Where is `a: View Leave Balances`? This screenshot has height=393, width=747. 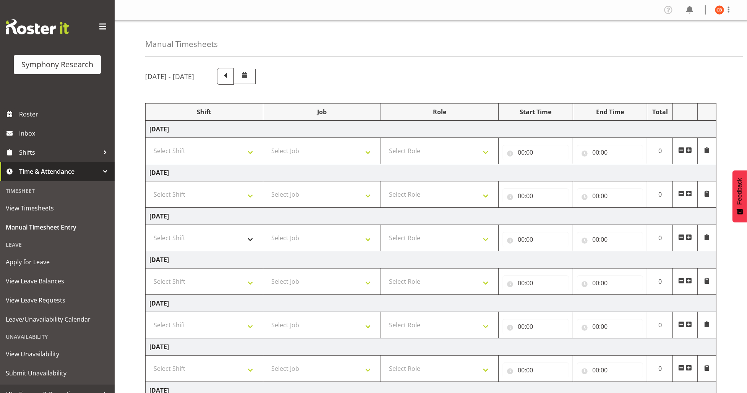
a: View Leave Balances is located at coordinates (57, 281).